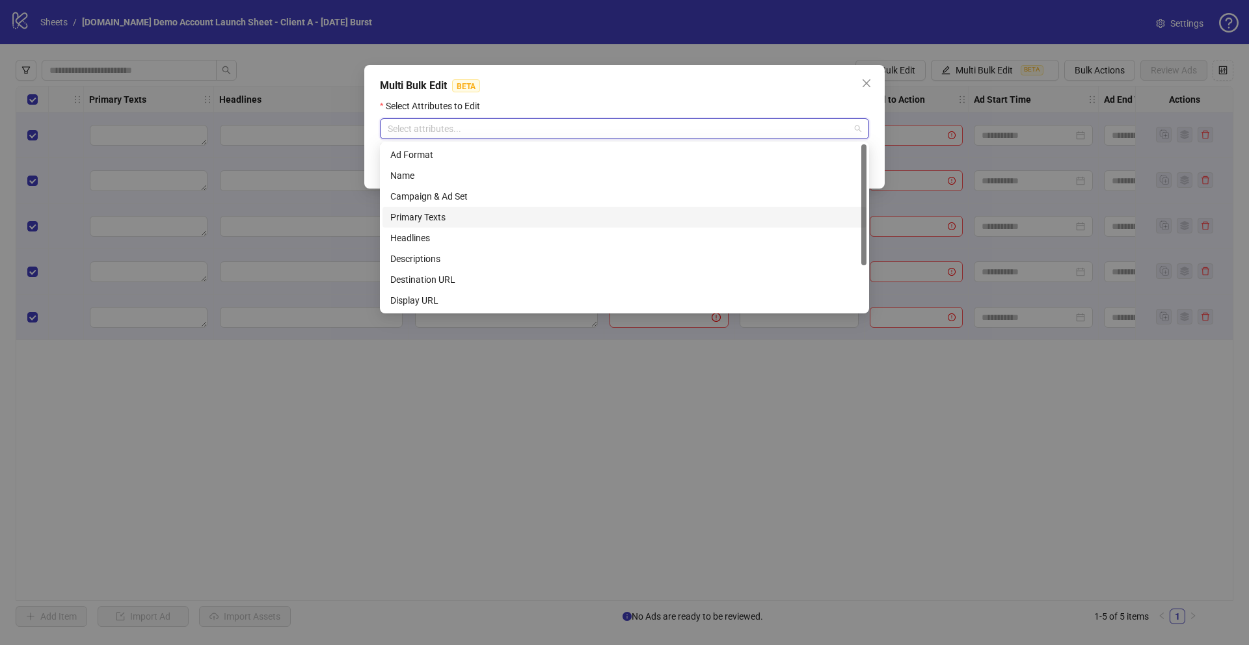 This screenshot has width=1249, height=645. I want to click on div: Descriptions, so click(625, 259).